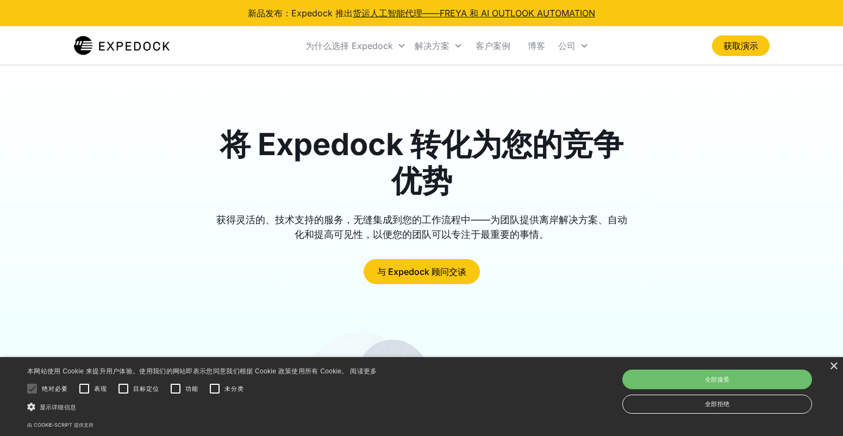 The height and width of the screenshot is (436, 843). I want to click on font: 客户案例, so click(493, 46).